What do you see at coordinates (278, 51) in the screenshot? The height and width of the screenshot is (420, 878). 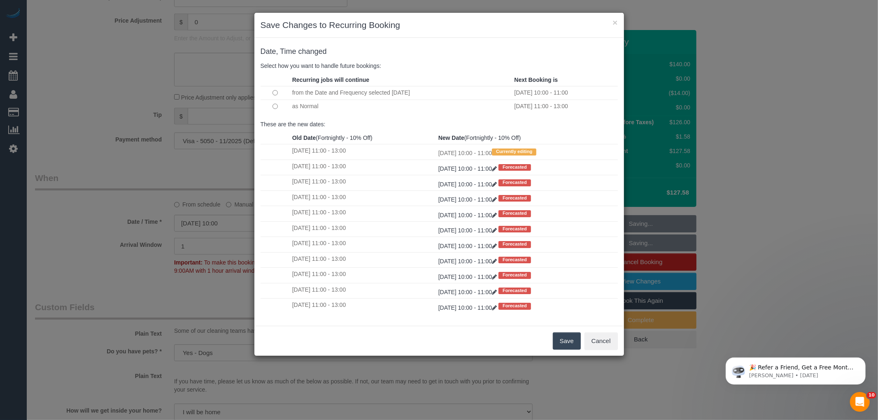 I see `span: Date, Time` at bounding box center [278, 51].